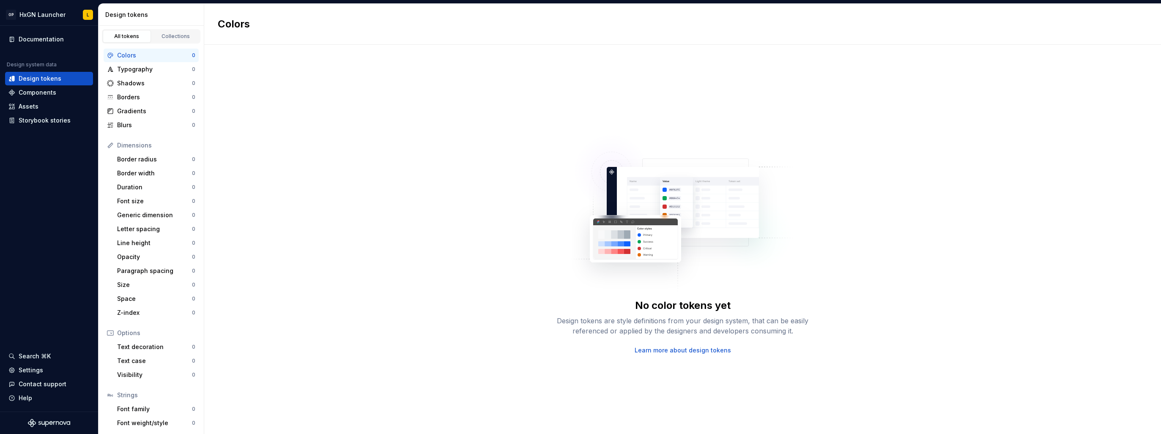  Describe the element at coordinates (49, 79) in the screenshot. I see `a: Design tokens` at that location.